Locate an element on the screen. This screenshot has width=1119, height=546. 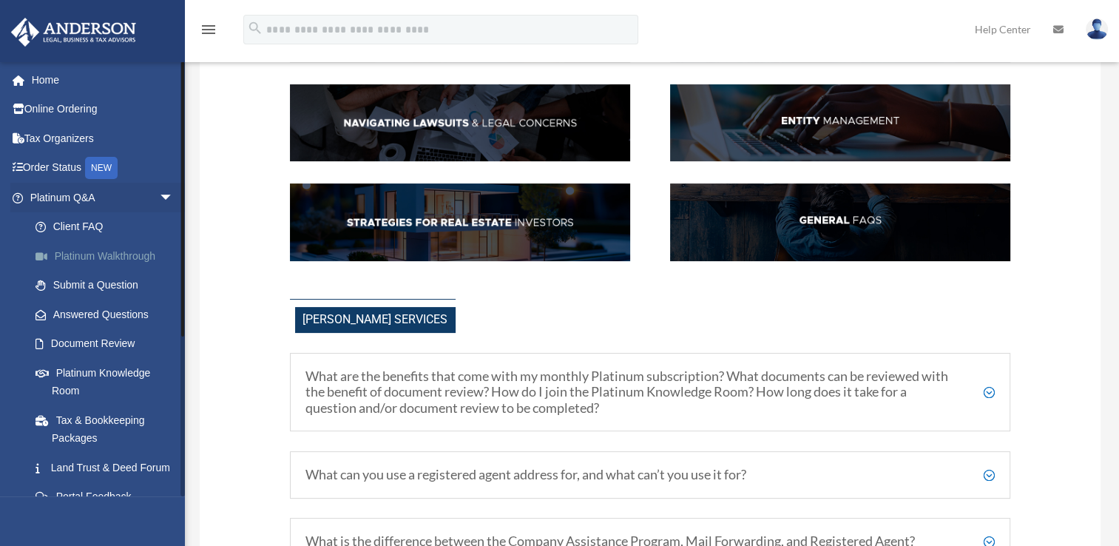
a: Platinum Q&Aarrow_drop_down is located at coordinates (103, 197).